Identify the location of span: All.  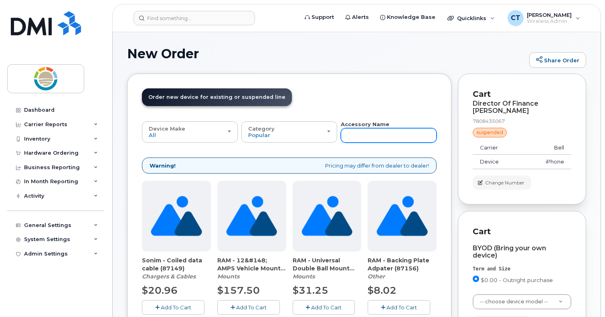
(152, 135).